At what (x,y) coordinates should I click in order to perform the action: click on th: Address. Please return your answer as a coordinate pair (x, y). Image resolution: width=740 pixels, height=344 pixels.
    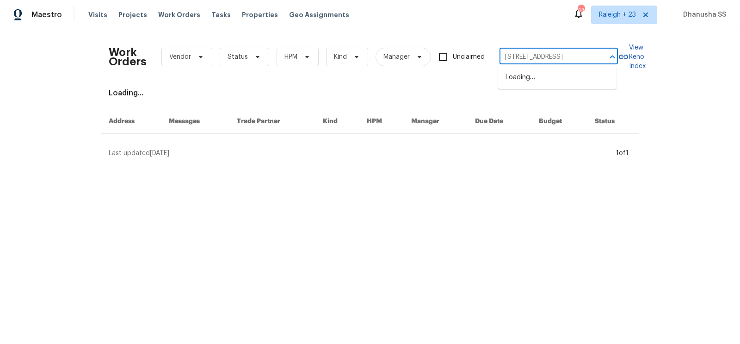
    Looking at the image, I should click on (131, 121).